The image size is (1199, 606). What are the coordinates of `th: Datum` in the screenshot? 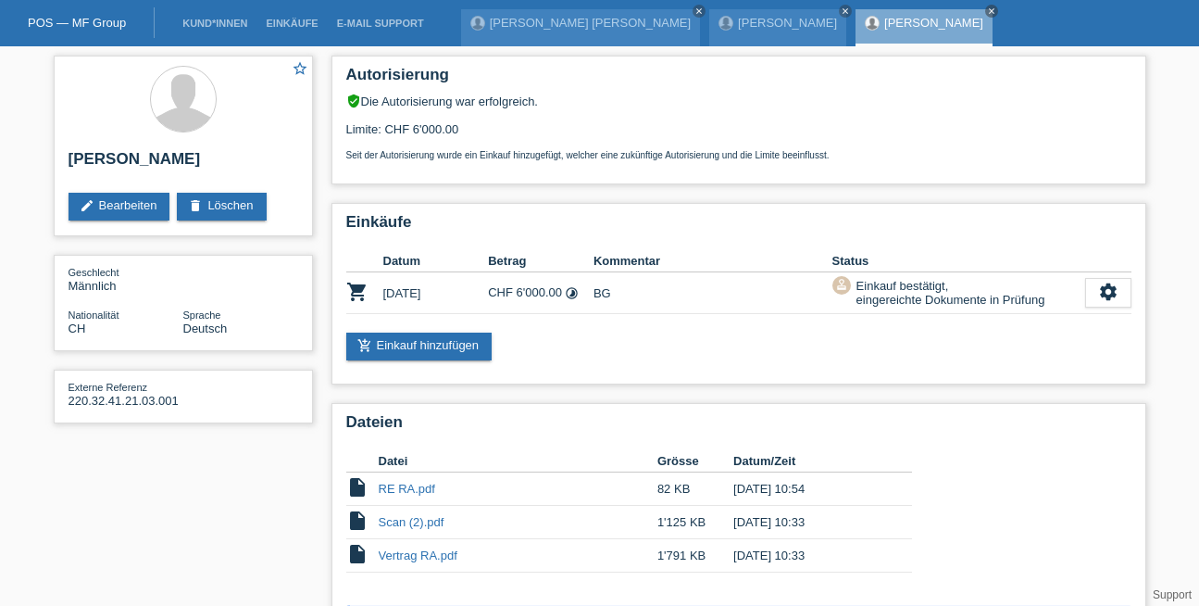 It's located at (436, 261).